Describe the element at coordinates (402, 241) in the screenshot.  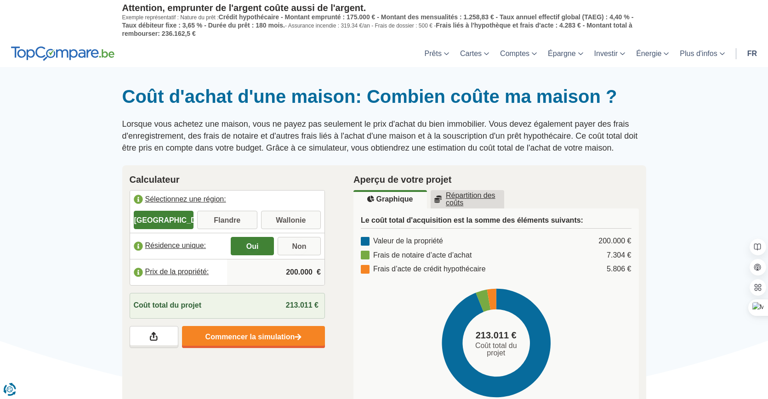
I see `div: Valeur de la propriété` at that location.